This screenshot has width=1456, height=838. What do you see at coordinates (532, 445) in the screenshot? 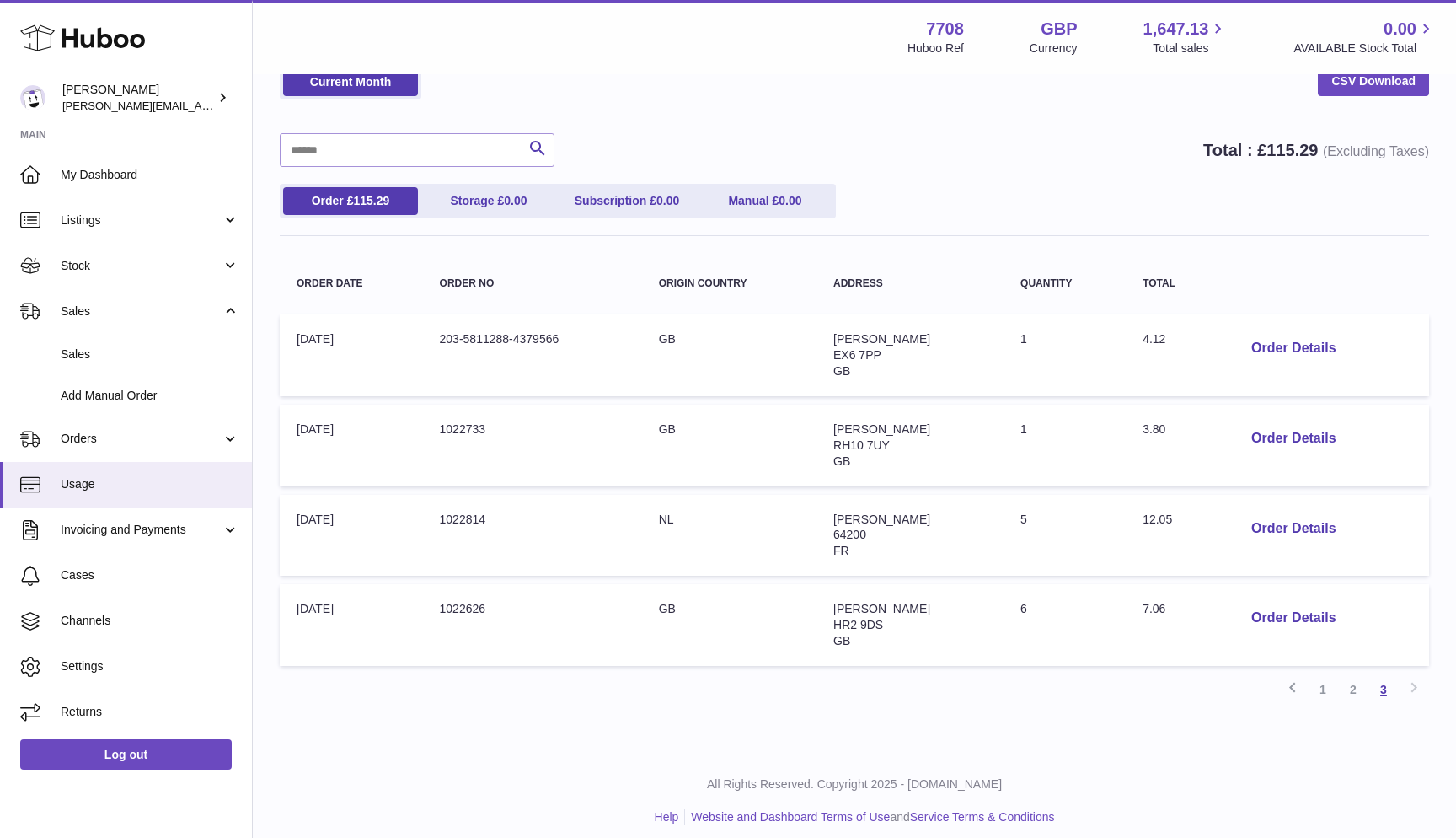
I see `td: 1022733` at bounding box center [532, 445].